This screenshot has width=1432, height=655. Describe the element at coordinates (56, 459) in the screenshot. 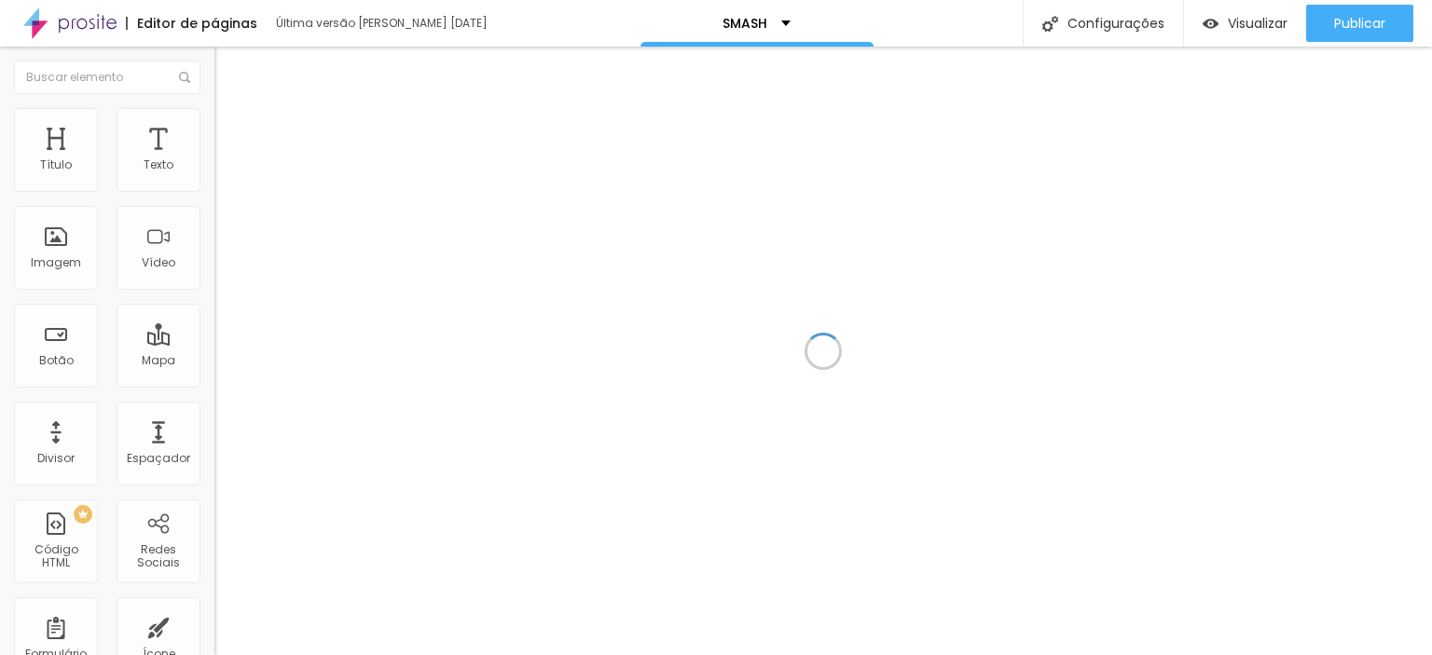

I see `div: Divisor` at that location.